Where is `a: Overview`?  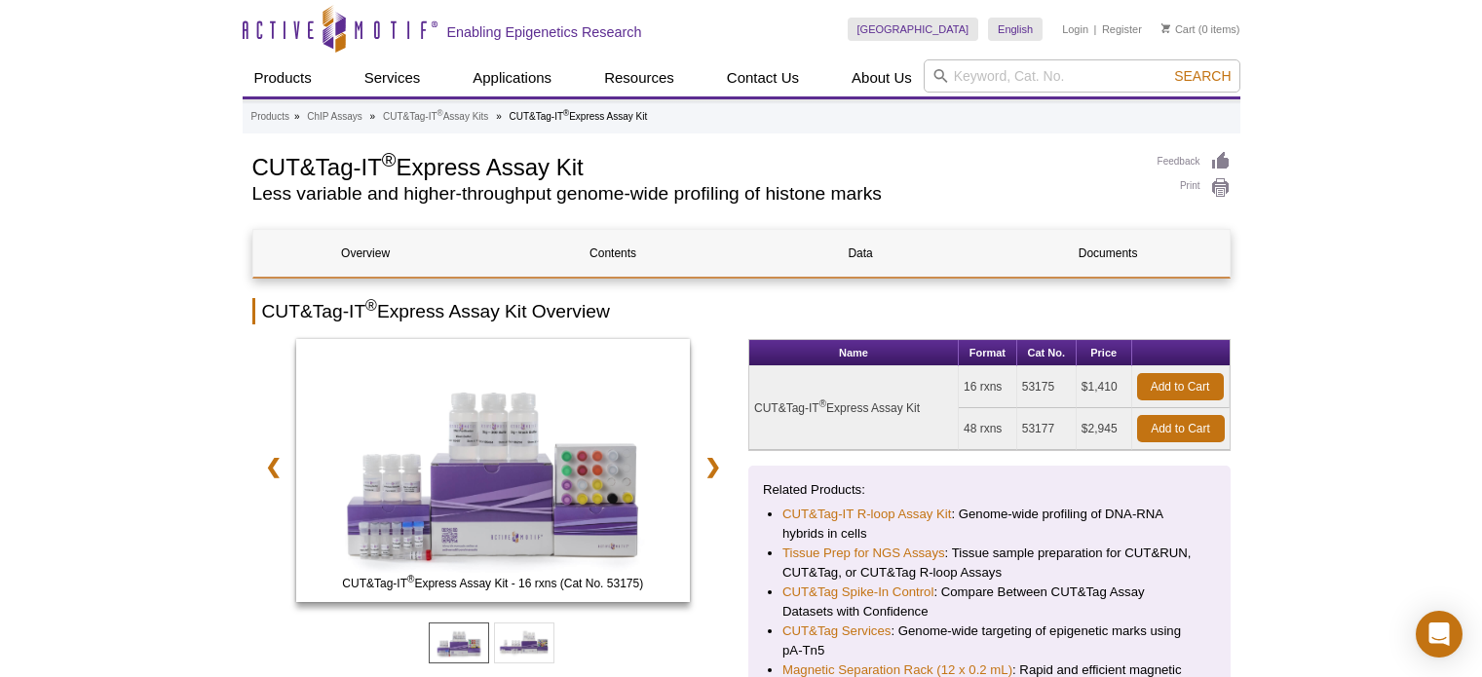 a: Overview is located at coordinates (365, 253).